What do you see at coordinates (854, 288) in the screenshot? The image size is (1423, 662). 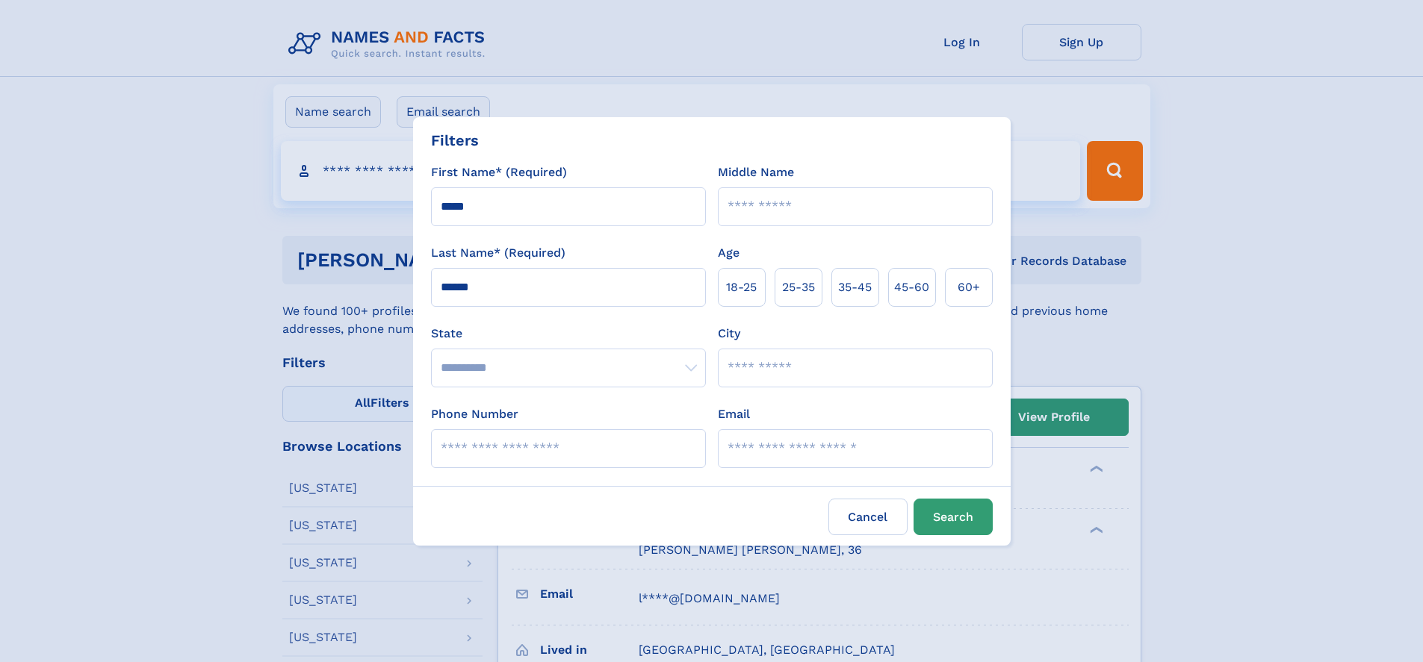 I see `span: 35‑45` at bounding box center [854, 288].